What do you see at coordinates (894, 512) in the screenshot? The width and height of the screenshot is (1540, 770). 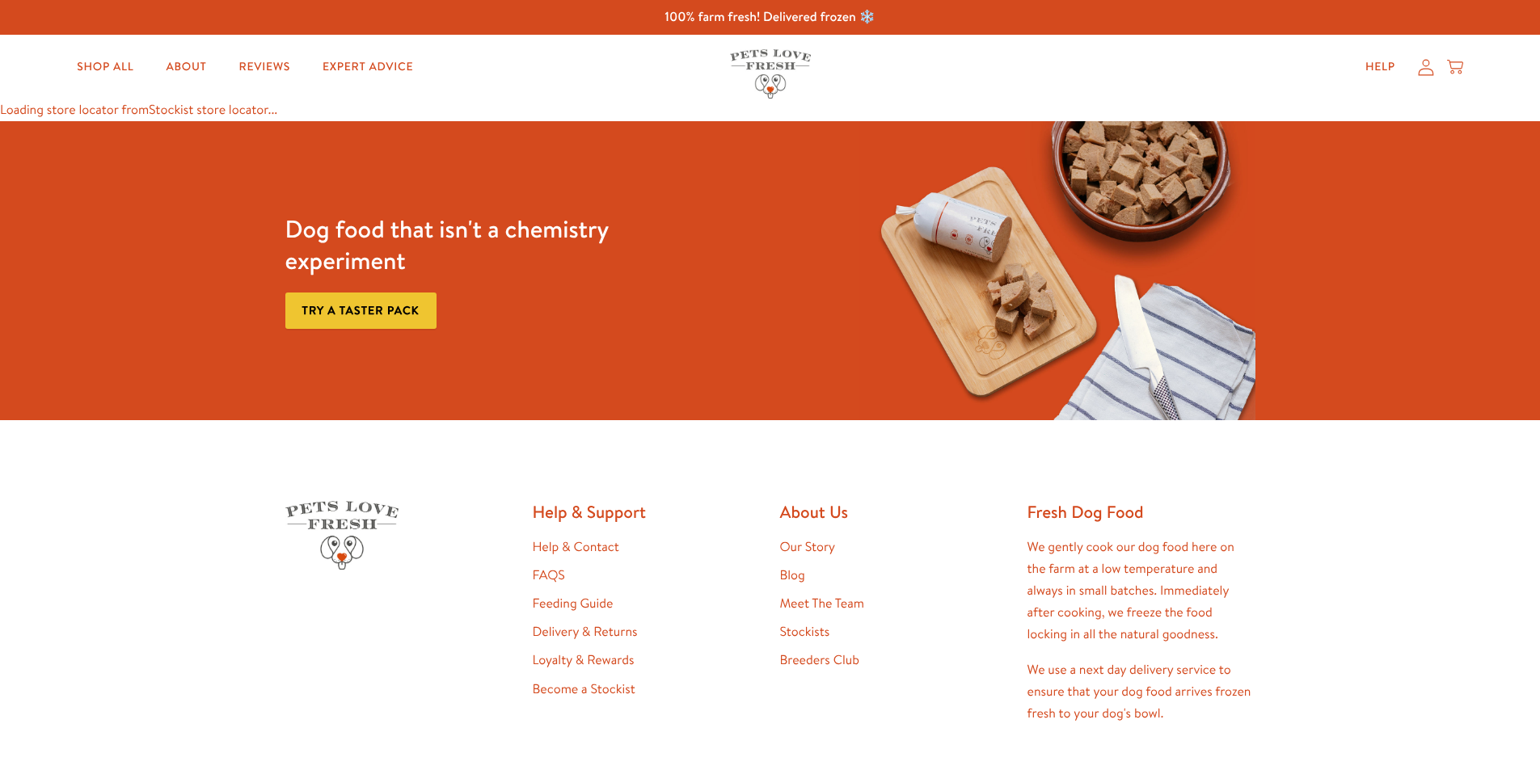 I see `h2: About Us` at bounding box center [894, 512].